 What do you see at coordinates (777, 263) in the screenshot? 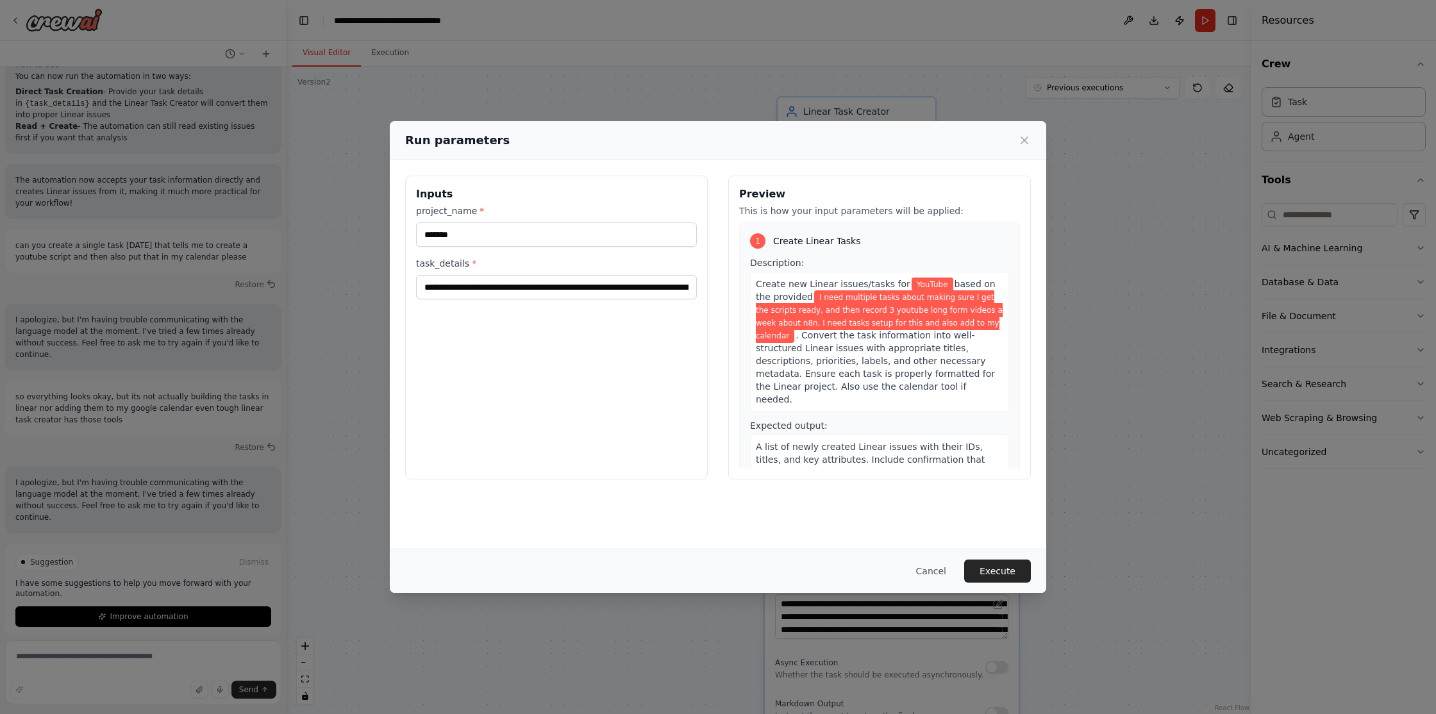
I see `span: Description:` at bounding box center [777, 263].